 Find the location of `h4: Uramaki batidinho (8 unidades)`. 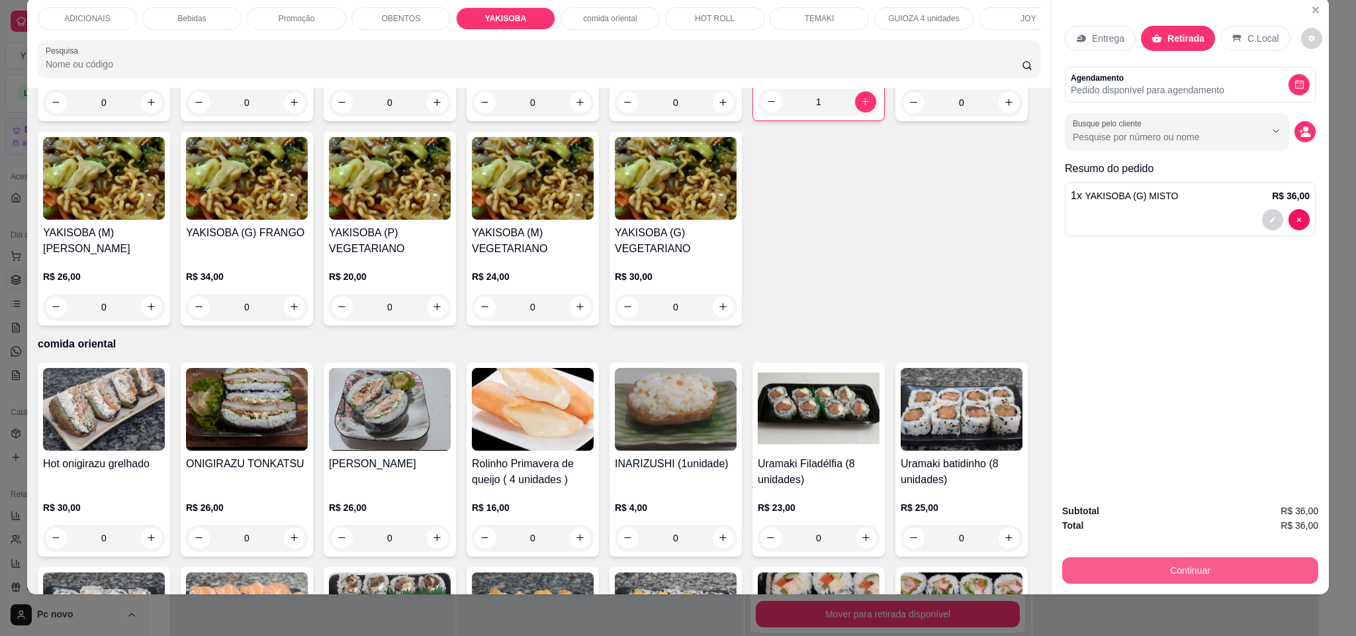

h4: Uramaki batidinho (8 unidades) is located at coordinates (962, 472).